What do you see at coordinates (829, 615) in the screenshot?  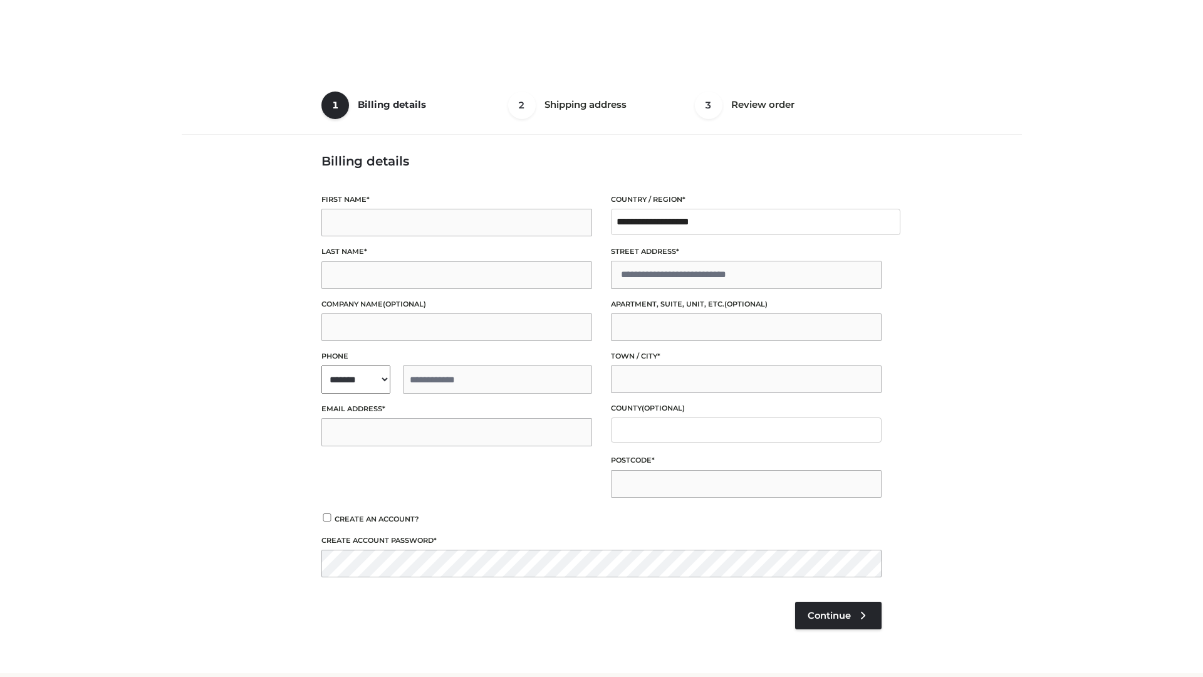 I see `span: Continue` at bounding box center [829, 615].